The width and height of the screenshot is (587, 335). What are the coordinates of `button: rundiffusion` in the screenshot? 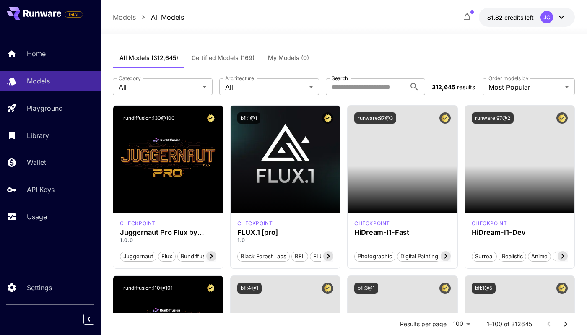 It's located at (197, 256).